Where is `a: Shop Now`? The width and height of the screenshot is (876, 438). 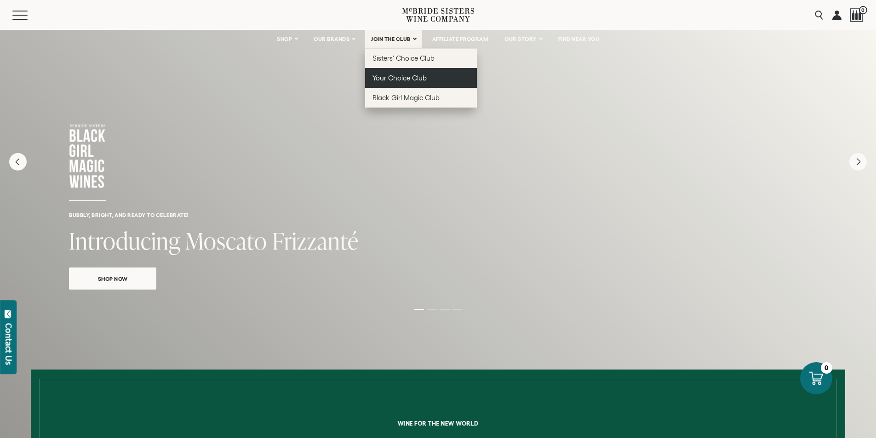
a: Shop Now is located at coordinates (113, 279).